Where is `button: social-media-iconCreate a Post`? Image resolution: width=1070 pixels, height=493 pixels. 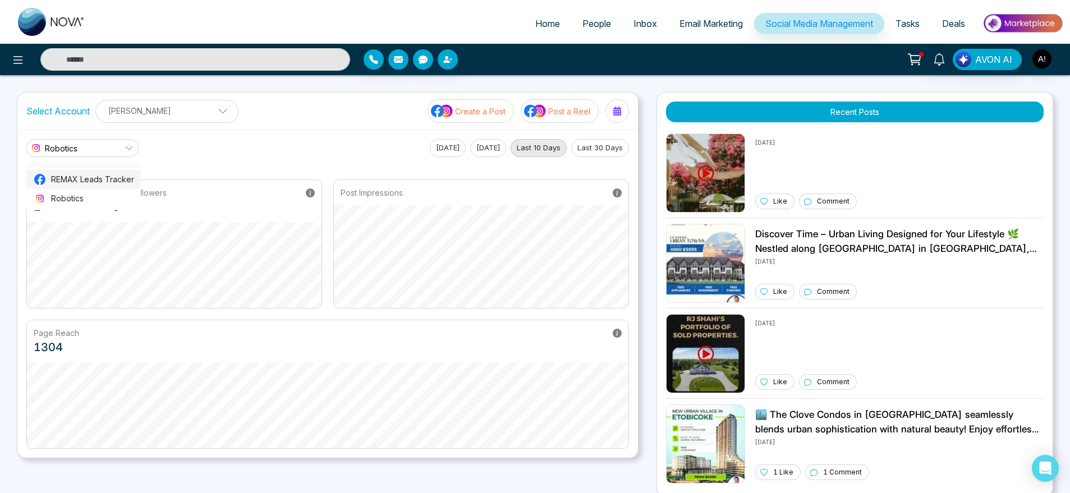 button: social-media-iconCreate a Post is located at coordinates (471, 111).